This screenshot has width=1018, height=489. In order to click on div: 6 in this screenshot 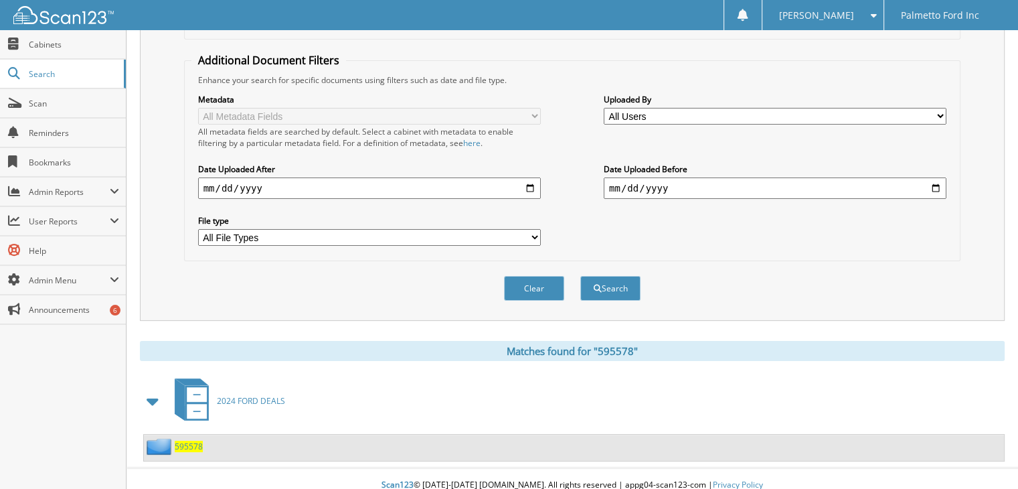, I will do `click(115, 310)`.